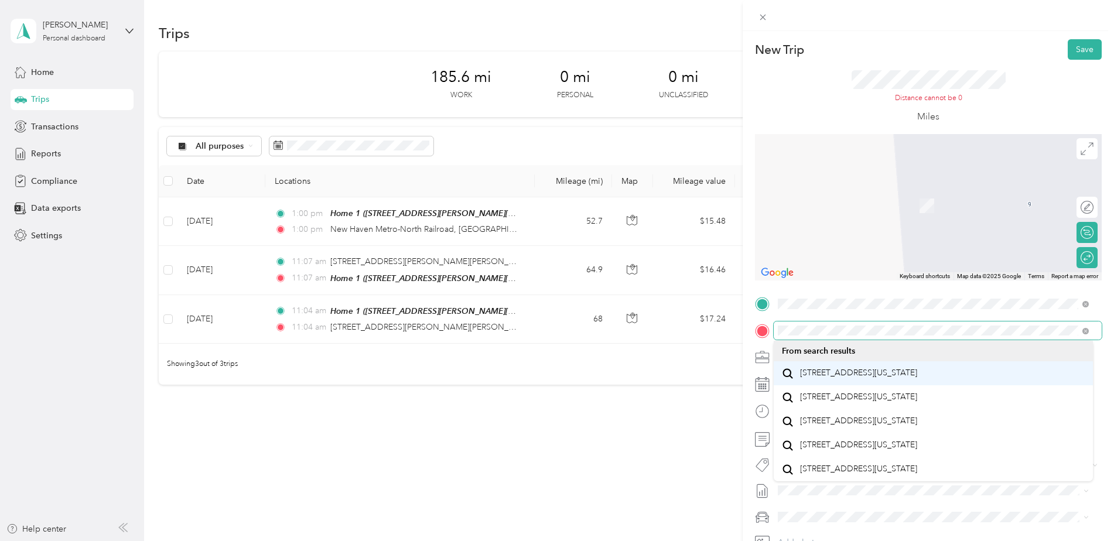 The height and width of the screenshot is (541, 1114). I want to click on span: From search results, so click(818, 351).